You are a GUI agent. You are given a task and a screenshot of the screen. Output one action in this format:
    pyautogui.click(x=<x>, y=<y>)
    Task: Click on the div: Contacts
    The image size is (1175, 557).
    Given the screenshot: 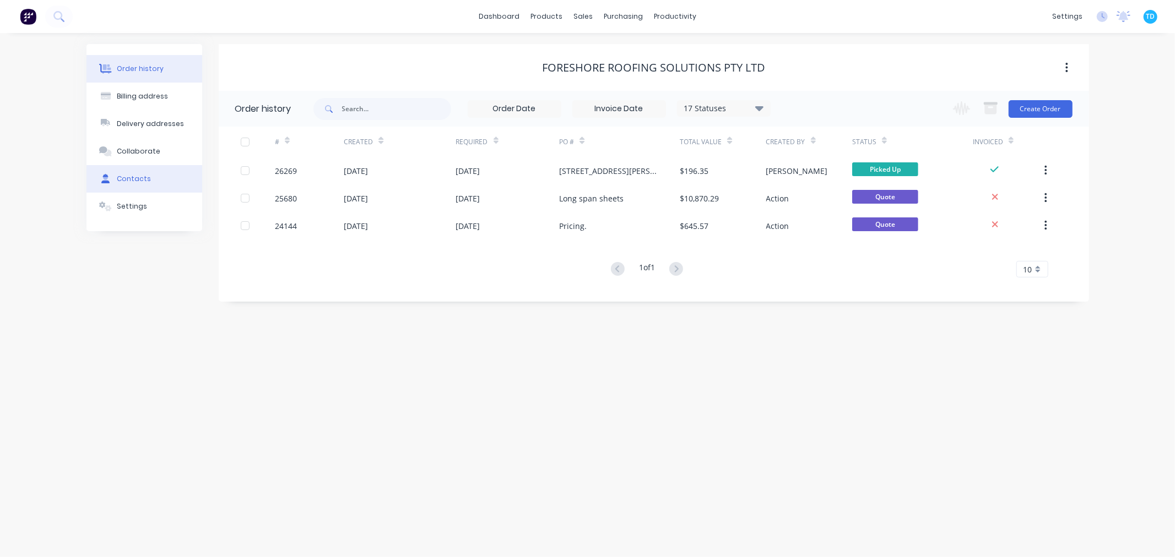 What is the action you would take?
    pyautogui.click(x=134, y=179)
    